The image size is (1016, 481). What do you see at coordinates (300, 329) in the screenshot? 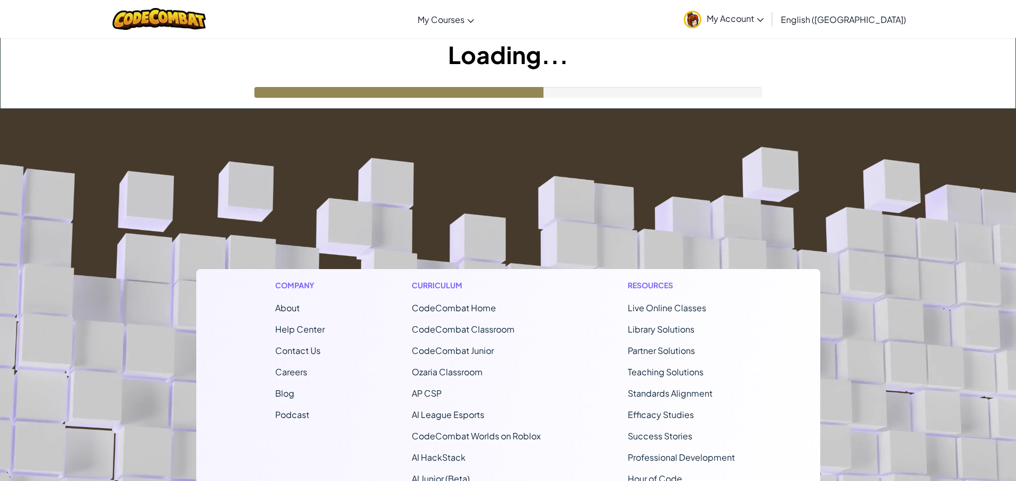
I see `a: Help Center` at bounding box center [300, 329].